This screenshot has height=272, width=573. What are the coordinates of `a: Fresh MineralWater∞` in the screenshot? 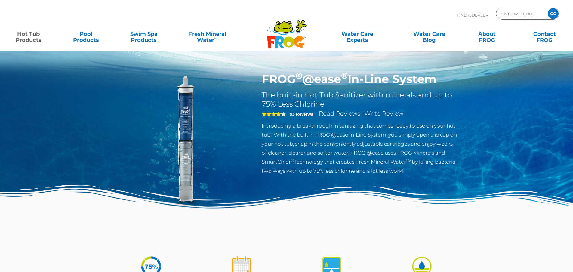 It's located at (207, 34).